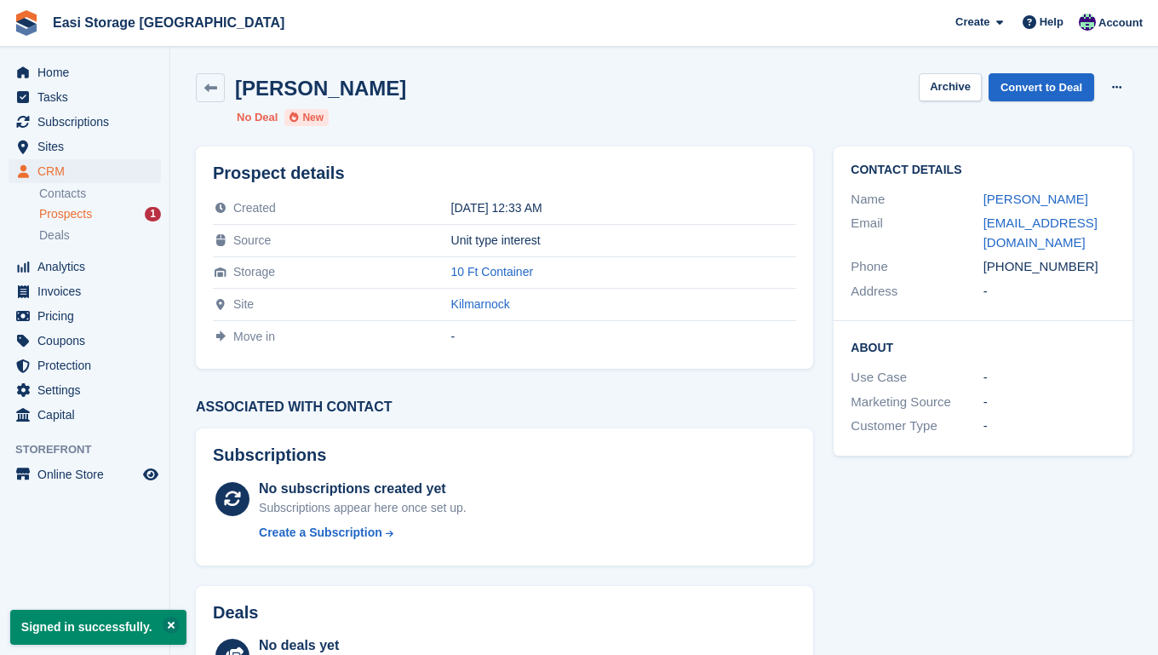 The height and width of the screenshot is (655, 1158). Describe the element at coordinates (100, 235) in the screenshot. I see `a: Deals` at that location.